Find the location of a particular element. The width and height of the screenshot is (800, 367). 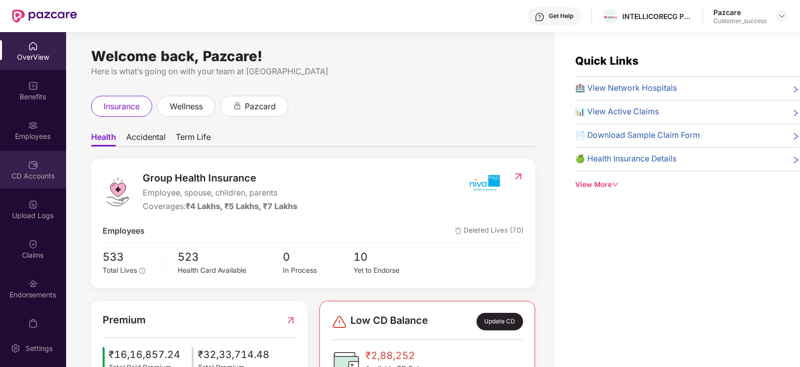

img: svg+xml;base64,PHN2ZyBpZD0iU2V0dGluZy0yMHgyMCIgeG1sbnM9Imh0dHA6Ly93d3cudzMub3JnLzIwMDAvc3ZnIiB3aW... is located at coordinates (16, 348).